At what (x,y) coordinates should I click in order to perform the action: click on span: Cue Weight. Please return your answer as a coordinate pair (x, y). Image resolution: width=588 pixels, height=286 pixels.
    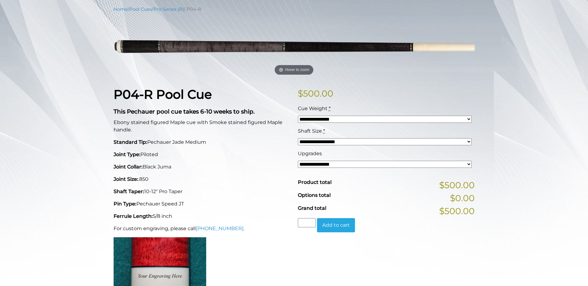
    Looking at the image, I should click on (313, 108).